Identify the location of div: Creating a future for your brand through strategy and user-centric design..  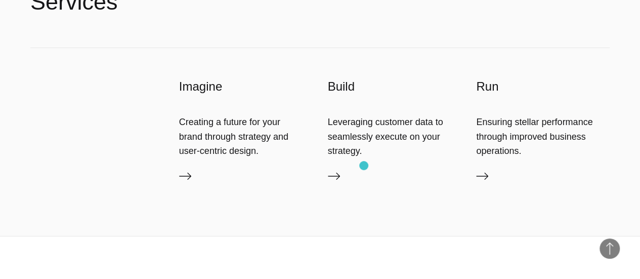
(246, 136).